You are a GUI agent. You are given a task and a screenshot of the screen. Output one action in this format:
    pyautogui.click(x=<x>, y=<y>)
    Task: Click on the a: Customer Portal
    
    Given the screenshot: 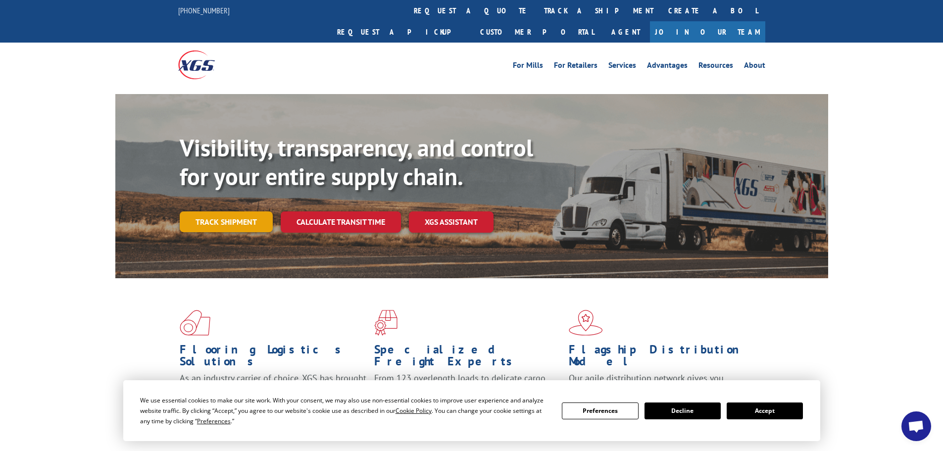 What is the action you would take?
    pyautogui.click(x=537, y=32)
    